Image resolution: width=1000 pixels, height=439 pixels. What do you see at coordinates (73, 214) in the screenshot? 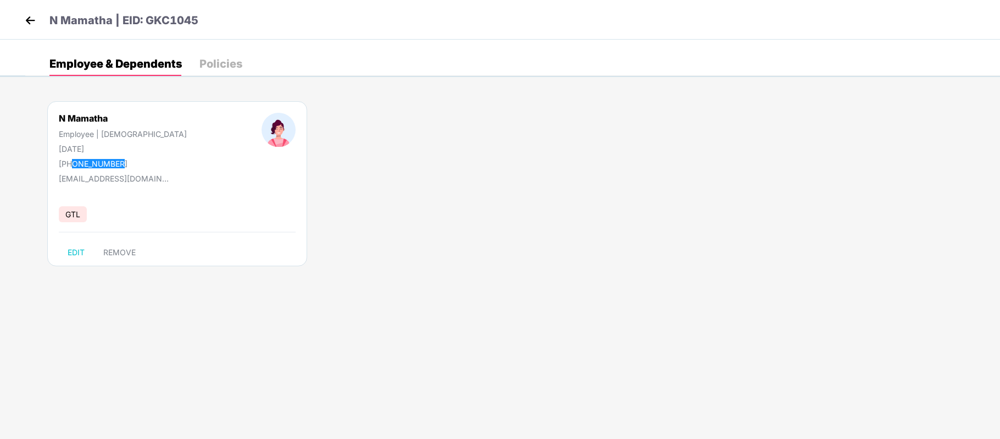
I see `span: GTL` at bounding box center [73, 214].